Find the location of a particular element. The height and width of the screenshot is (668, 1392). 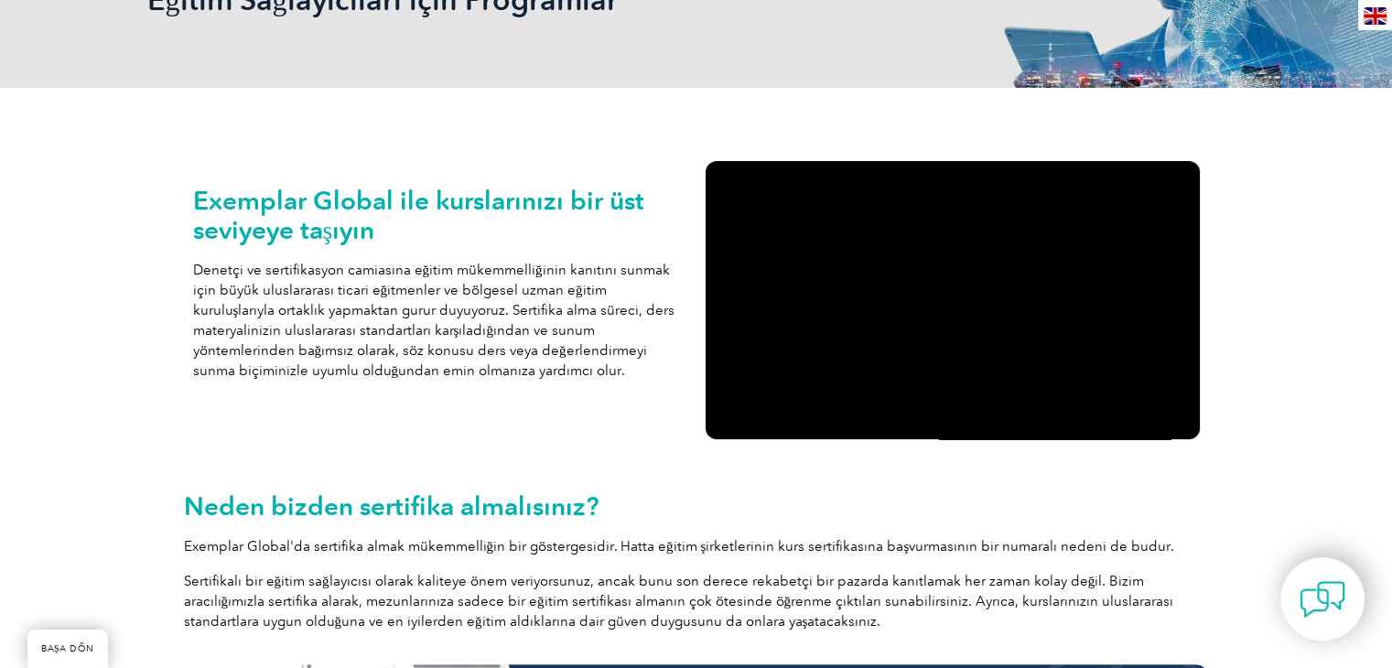

font: Neden bizden sertifika almalısınız? is located at coordinates (392, 506).